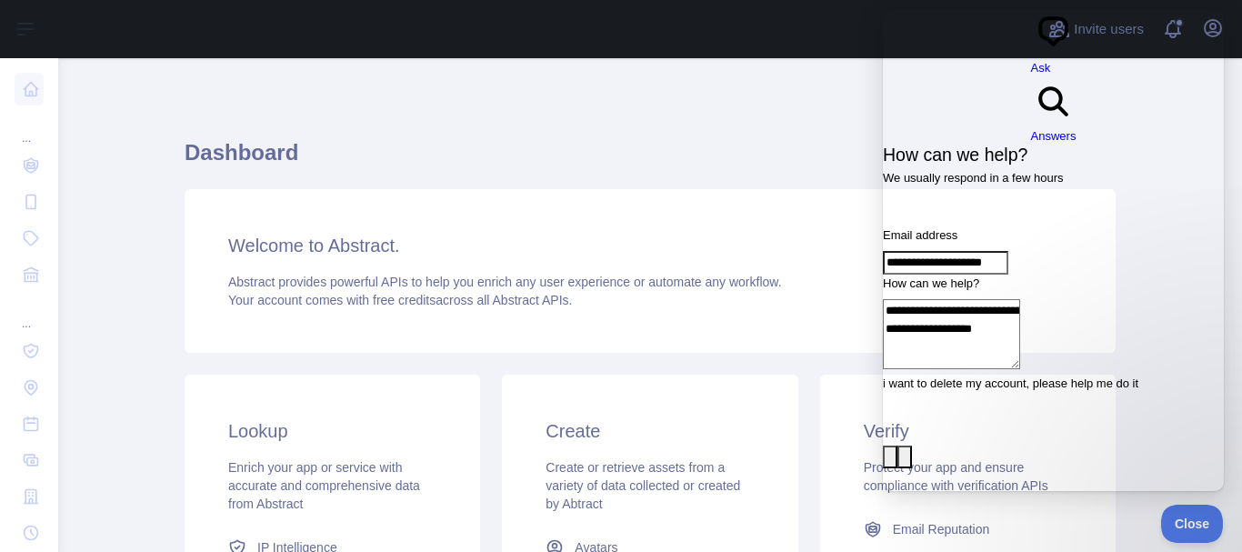  What do you see at coordinates (171, 126) in the screenshot?
I see `span: Answers` at bounding box center [171, 126].